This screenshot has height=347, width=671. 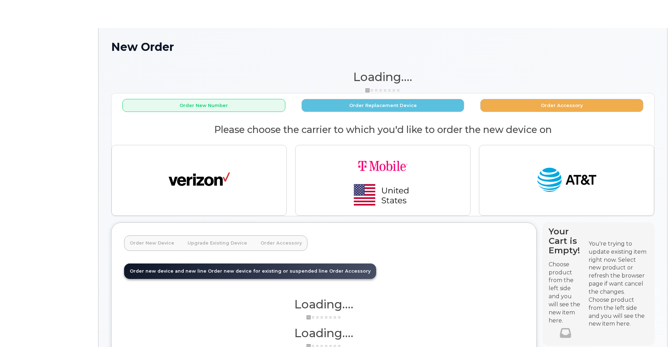 I want to click on span: Order new device and new line, so click(x=168, y=271).